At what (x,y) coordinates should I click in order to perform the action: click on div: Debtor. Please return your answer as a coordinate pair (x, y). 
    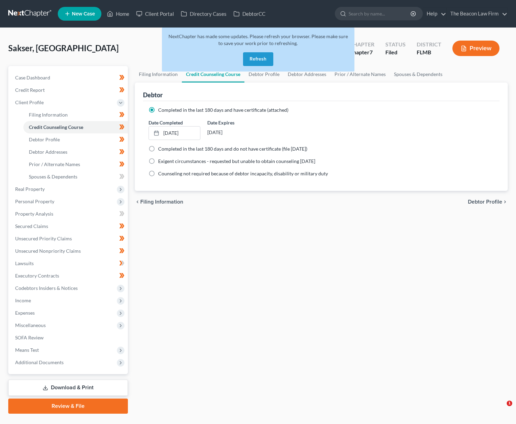
    Looking at the image, I should click on (153, 95).